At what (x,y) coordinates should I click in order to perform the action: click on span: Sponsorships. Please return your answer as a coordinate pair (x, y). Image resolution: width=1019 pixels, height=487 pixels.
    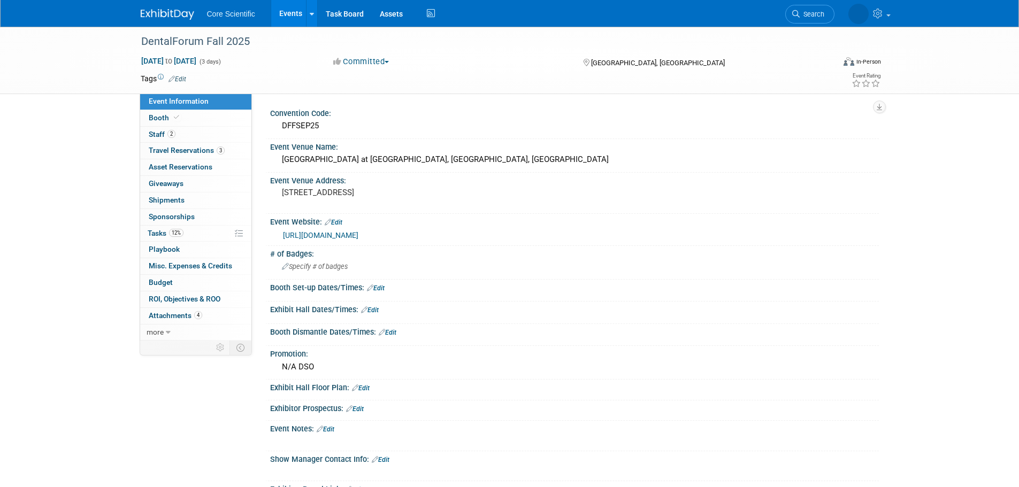
    Looking at the image, I should click on (172, 217).